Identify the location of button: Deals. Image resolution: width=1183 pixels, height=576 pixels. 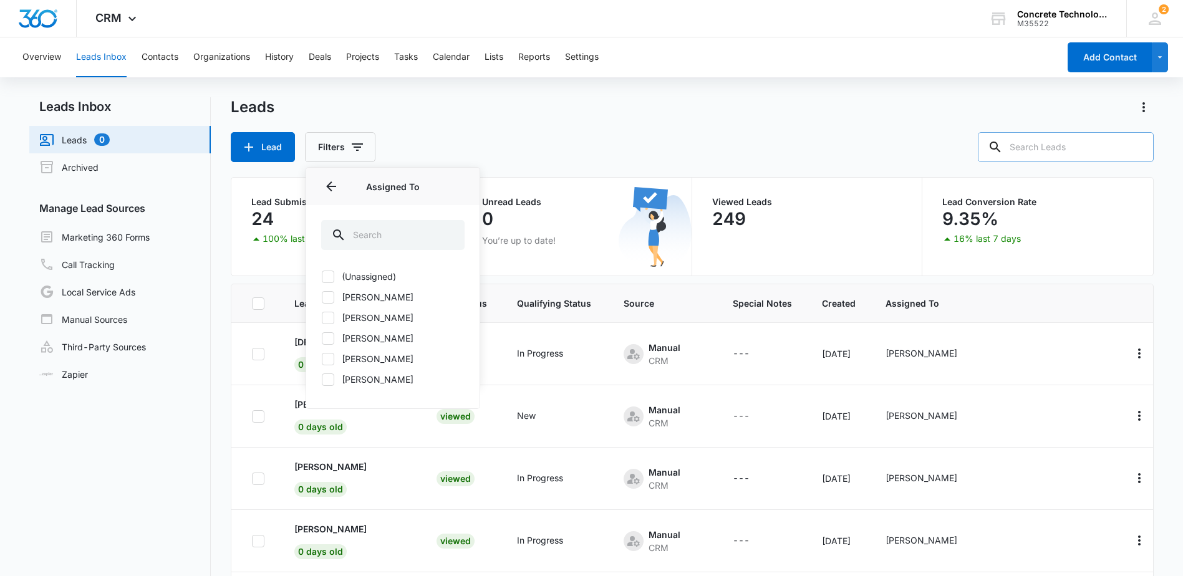
(320, 57).